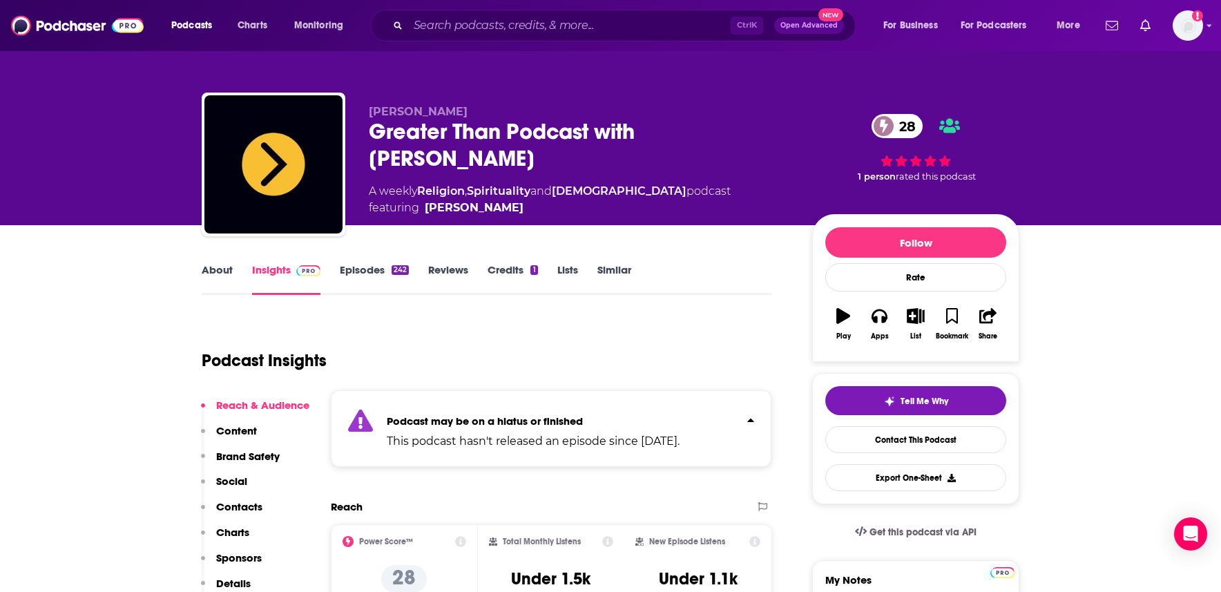 The width and height of the screenshot is (1221, 592). What do you see at coordinates (698, 579) in the screenshot?
I see `h3: Under 1.1k` at bounding box center [698, 579].